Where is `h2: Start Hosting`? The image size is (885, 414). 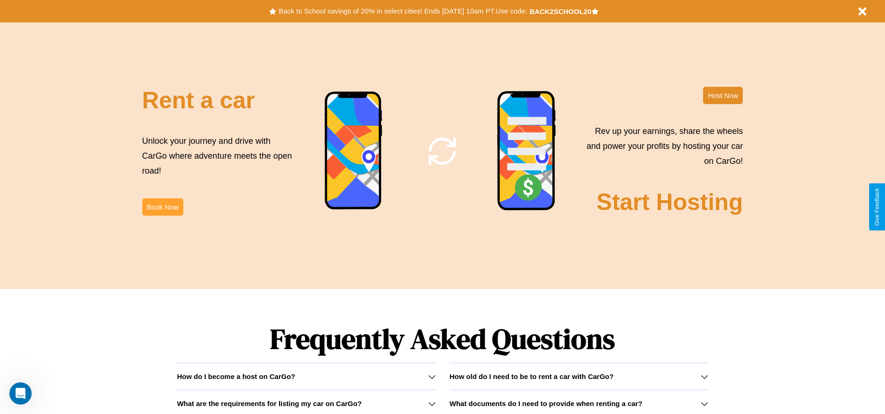 h2: Start Hosting is located at coordinates (670, 202).